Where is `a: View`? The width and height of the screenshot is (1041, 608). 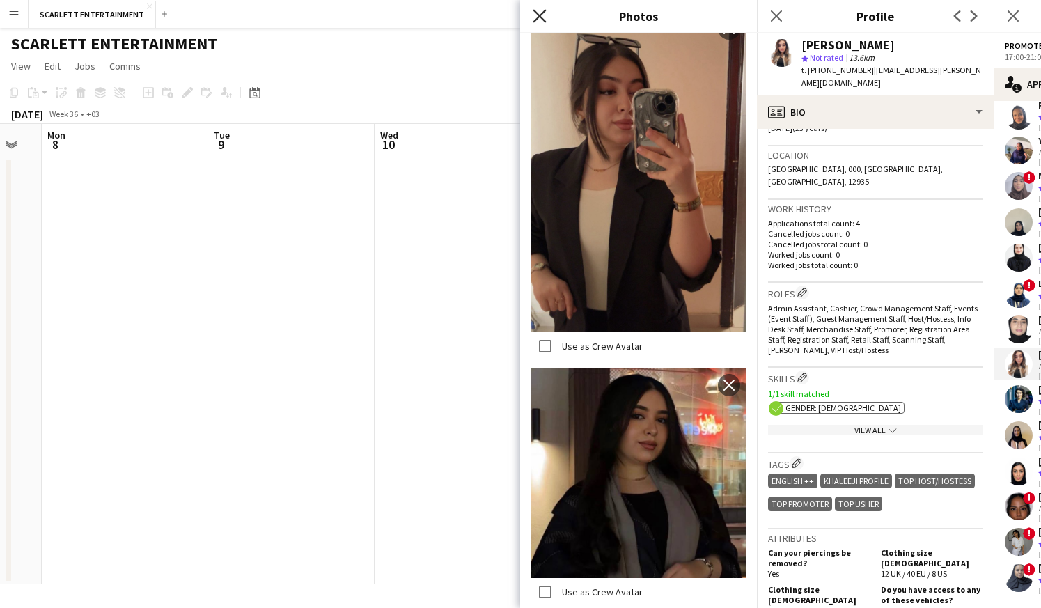 a: View is located at coordinates (21, 66).